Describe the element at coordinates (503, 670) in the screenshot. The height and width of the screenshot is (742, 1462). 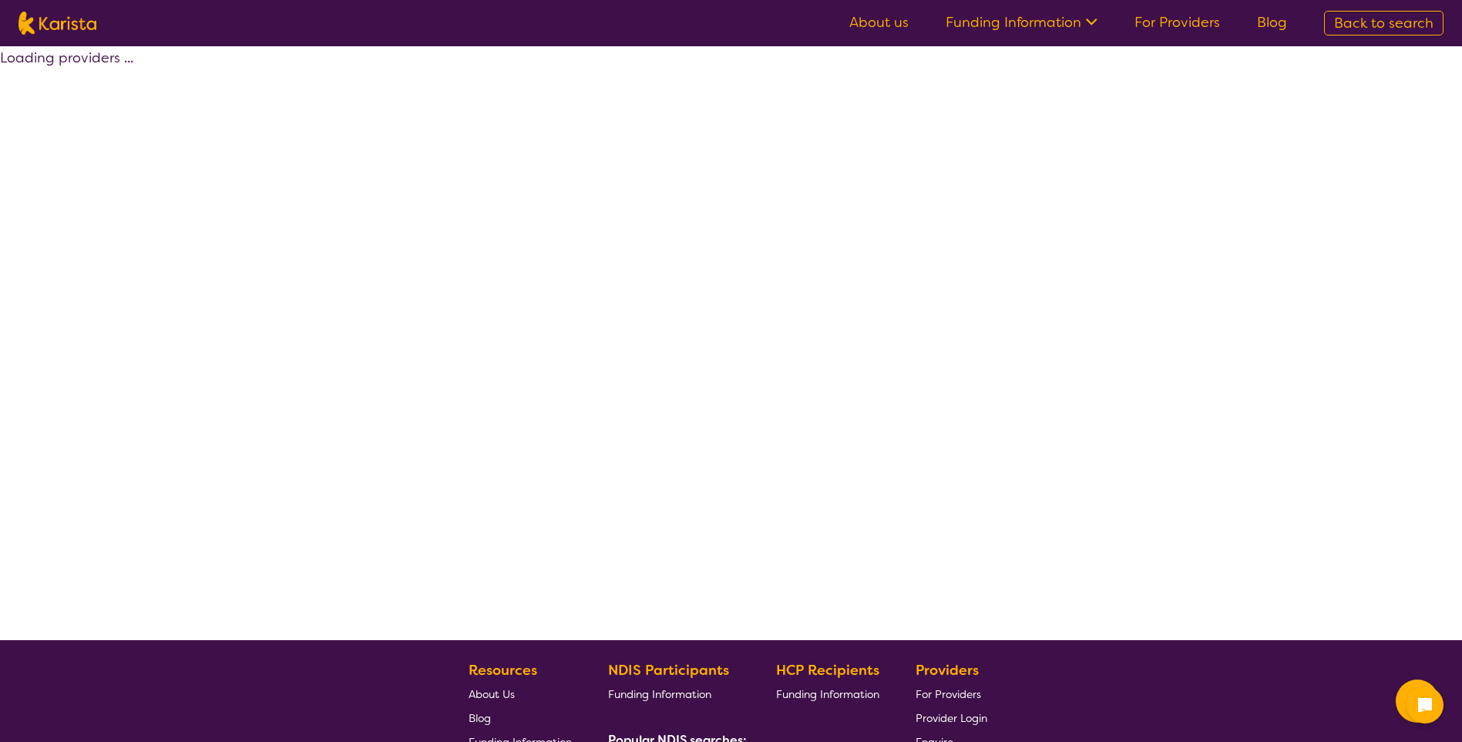
I see `b: Resources` at that location.